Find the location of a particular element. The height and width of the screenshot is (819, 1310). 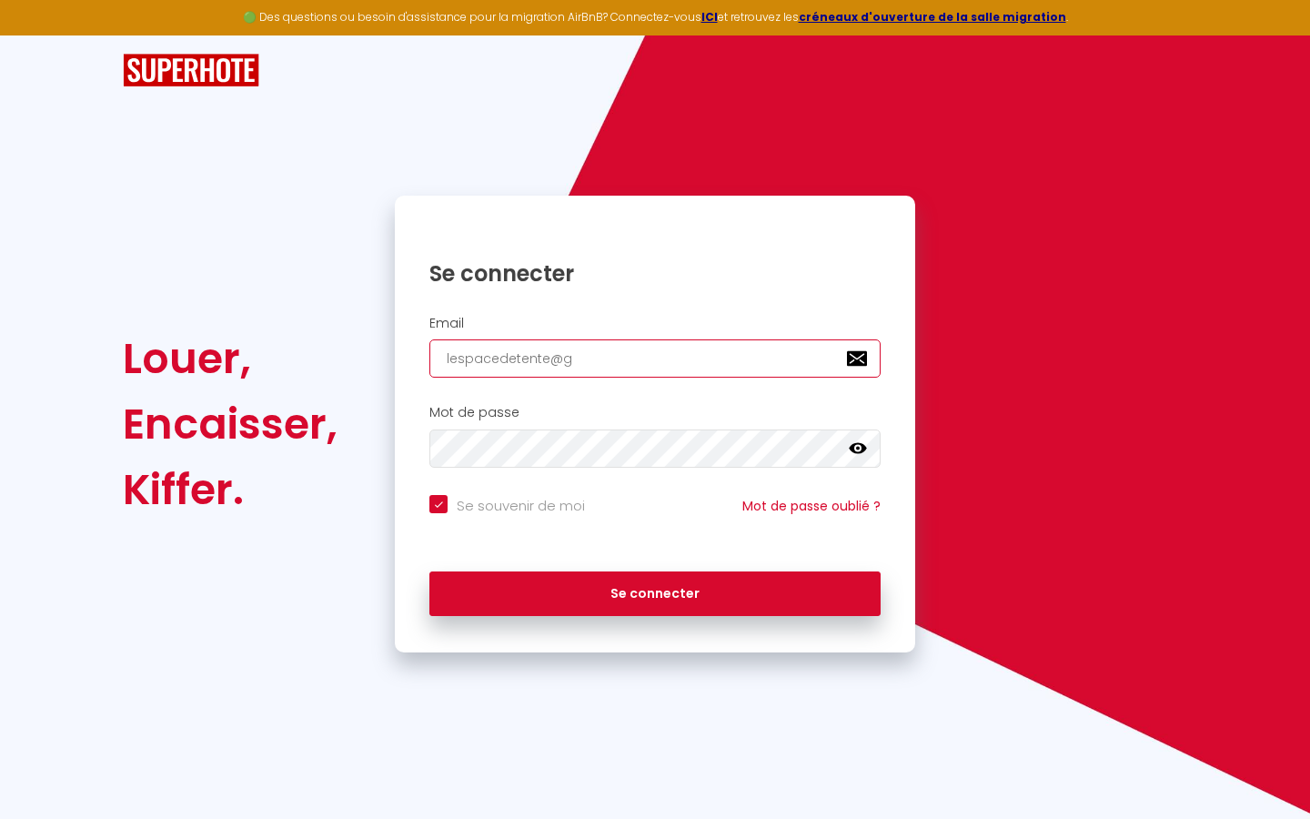

h2: Email is located at coordinates (655, 323).